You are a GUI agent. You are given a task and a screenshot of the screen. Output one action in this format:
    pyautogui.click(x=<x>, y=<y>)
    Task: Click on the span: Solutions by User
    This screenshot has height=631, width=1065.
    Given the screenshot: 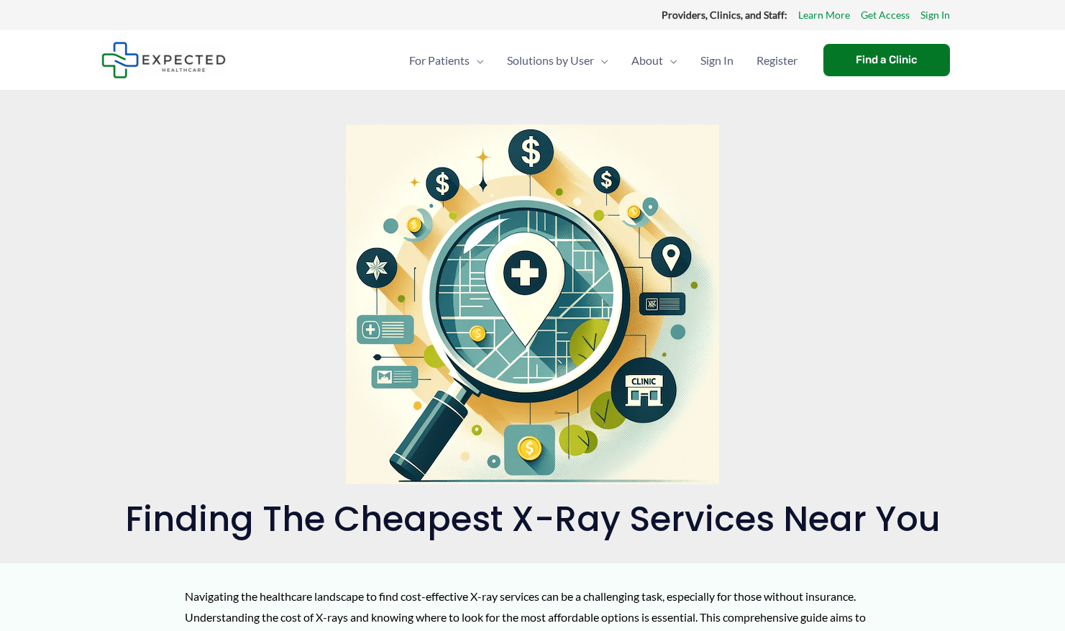 What is the action you would take?
    pyautogui.click(x=550, y=60)
    